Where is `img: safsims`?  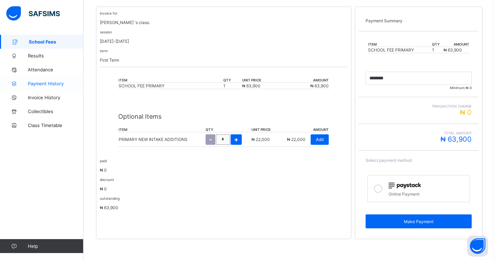
img: safsims is located at coordinates (33, 14).